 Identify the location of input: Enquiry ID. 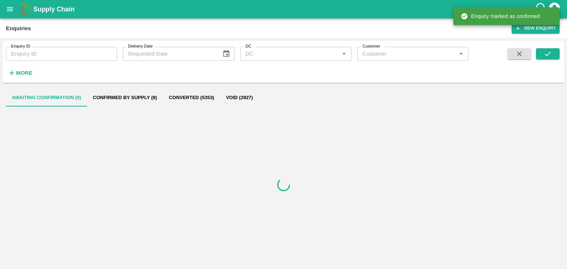
(61, 54).